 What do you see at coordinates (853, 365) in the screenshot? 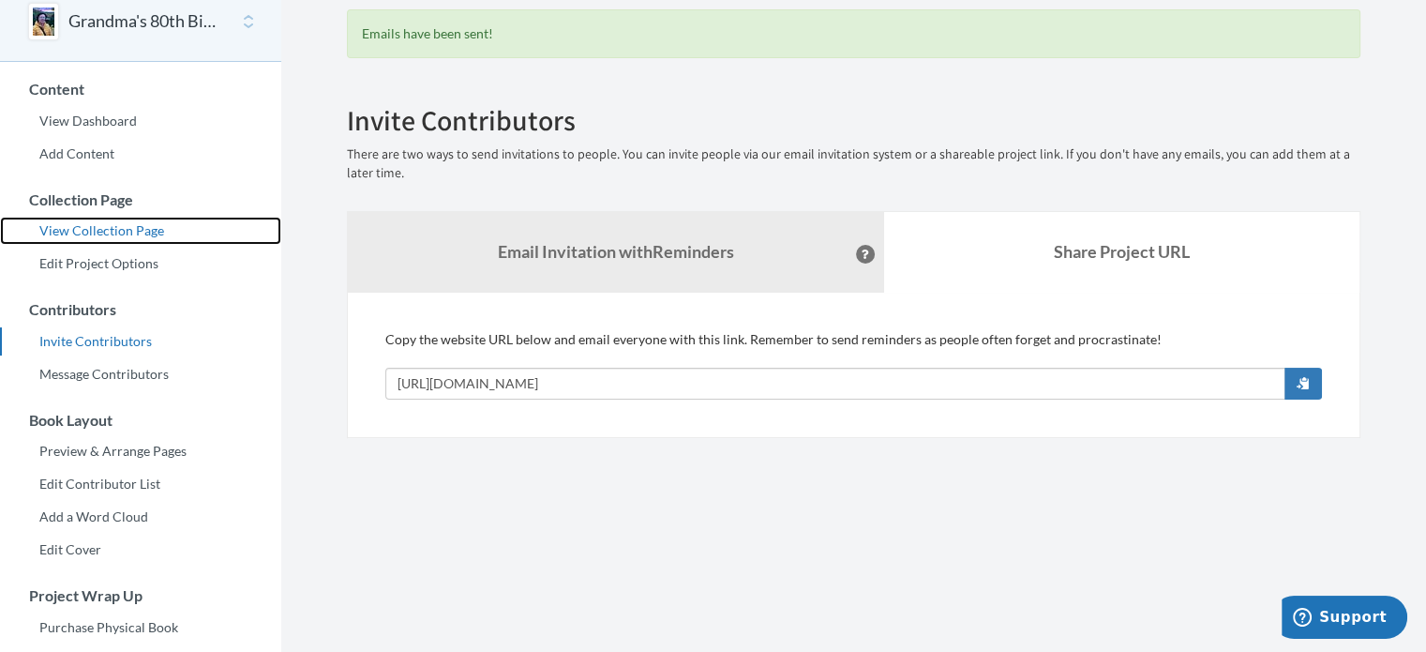
I see `div: Copy the website URL below and email everyone with this link. Remember to send reminders as peopl...` at bounding box center [853, 365].